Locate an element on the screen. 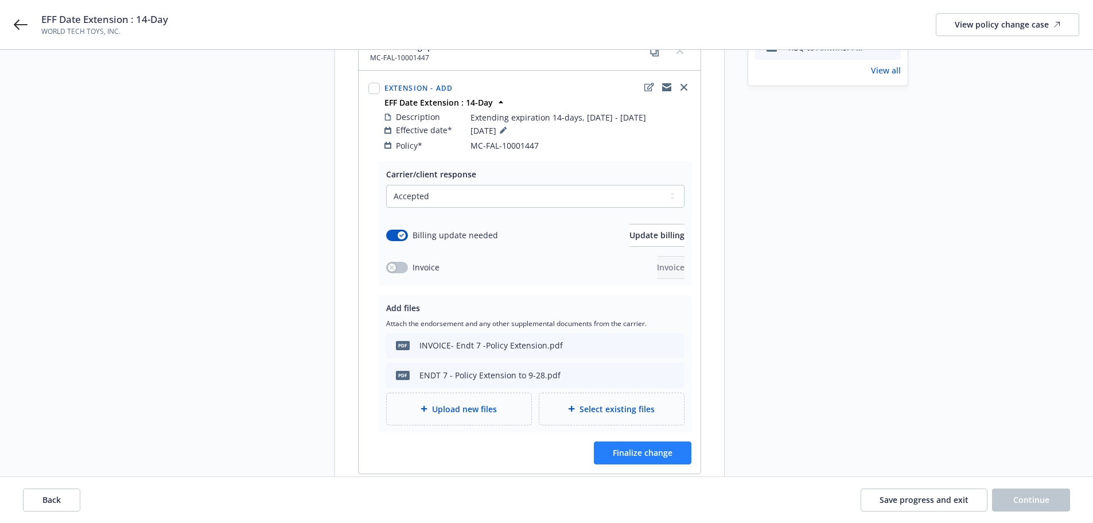 This screenshot has width=1093, height=523. a: View all is located at coordinates (886, 70).